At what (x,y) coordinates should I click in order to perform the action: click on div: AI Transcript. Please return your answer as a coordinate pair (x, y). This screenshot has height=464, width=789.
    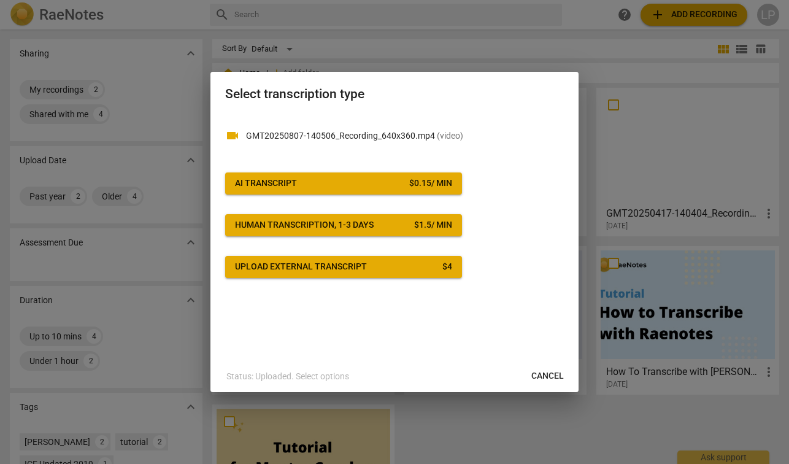
    Looking at the image, I should click on (266, 183).